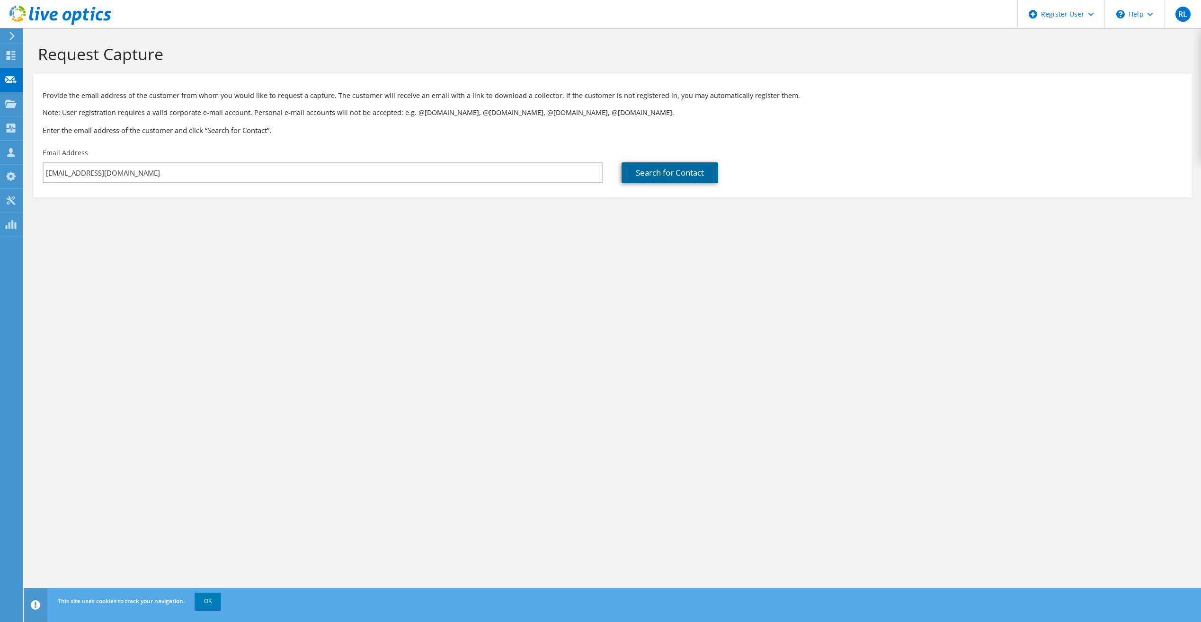 The height and width of the screenshot is (622, 1201). Describe the element at coordinates (670, 173) in the screenshot. I see `a: Search for Contact` at that location.